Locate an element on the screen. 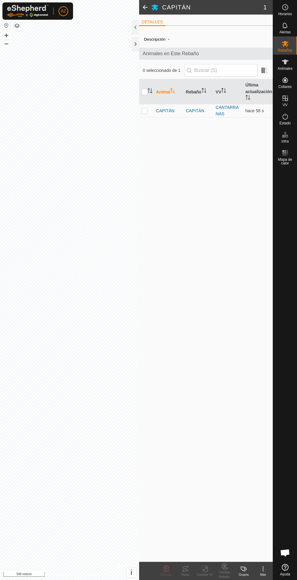 The height and width of the screenshot is (580, 297). font: Collares is located at coordinates (285, 87).